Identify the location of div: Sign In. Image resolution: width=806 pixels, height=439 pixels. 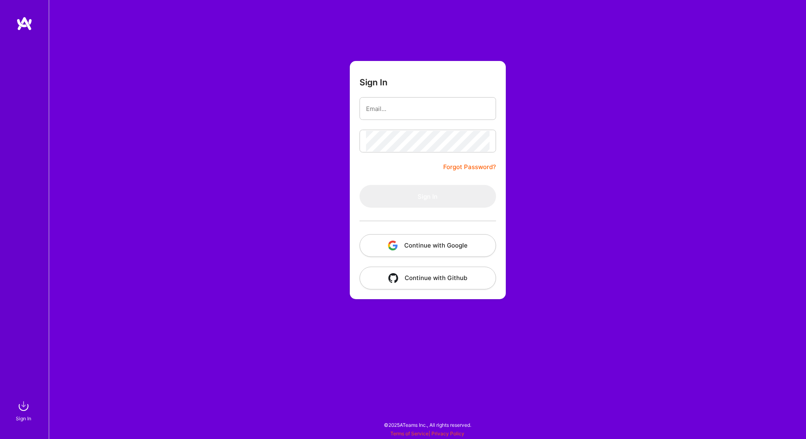
(24, 418).